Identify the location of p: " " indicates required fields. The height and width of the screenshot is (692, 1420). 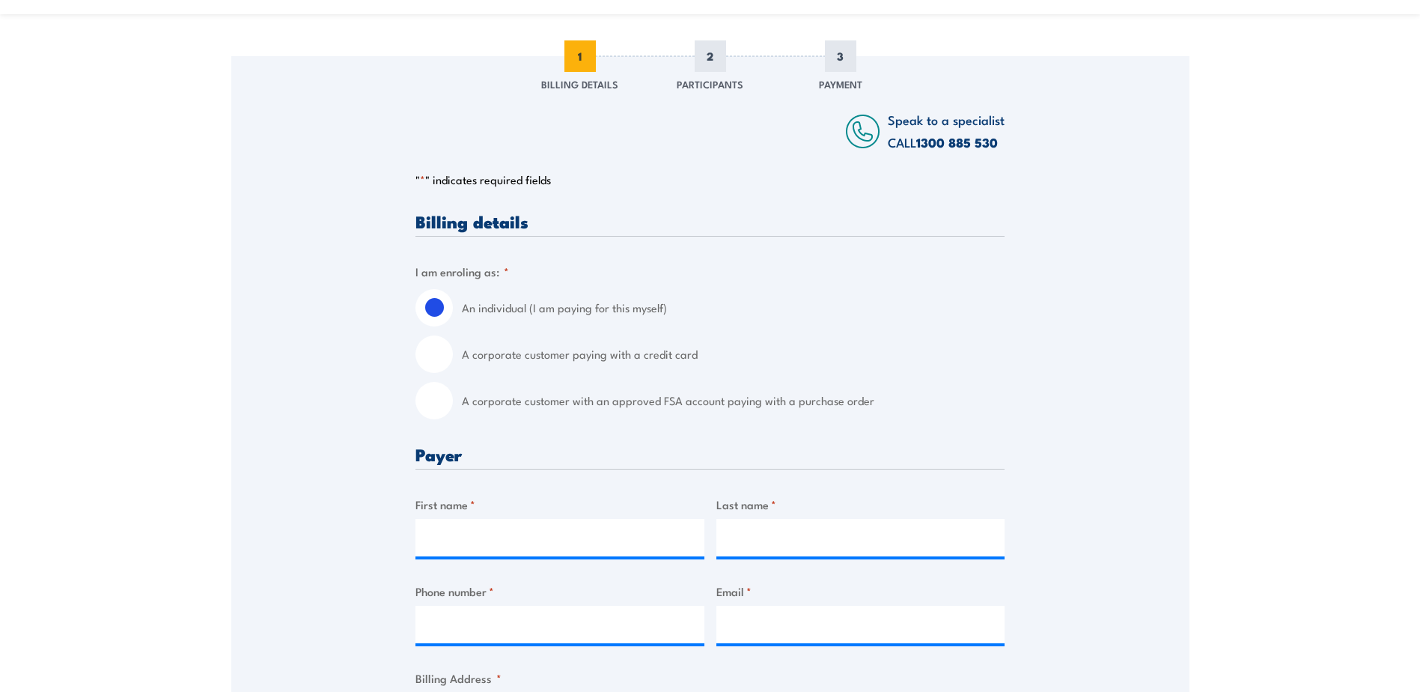
(710, 180).